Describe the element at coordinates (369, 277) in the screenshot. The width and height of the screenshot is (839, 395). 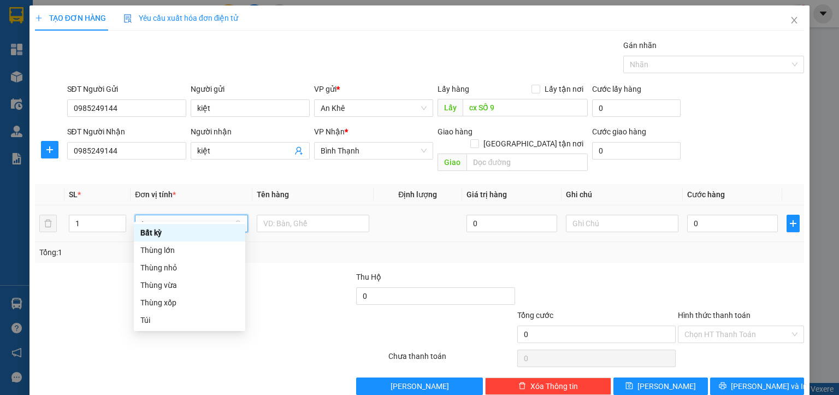
I see `span: Thu Hộ` at that location.